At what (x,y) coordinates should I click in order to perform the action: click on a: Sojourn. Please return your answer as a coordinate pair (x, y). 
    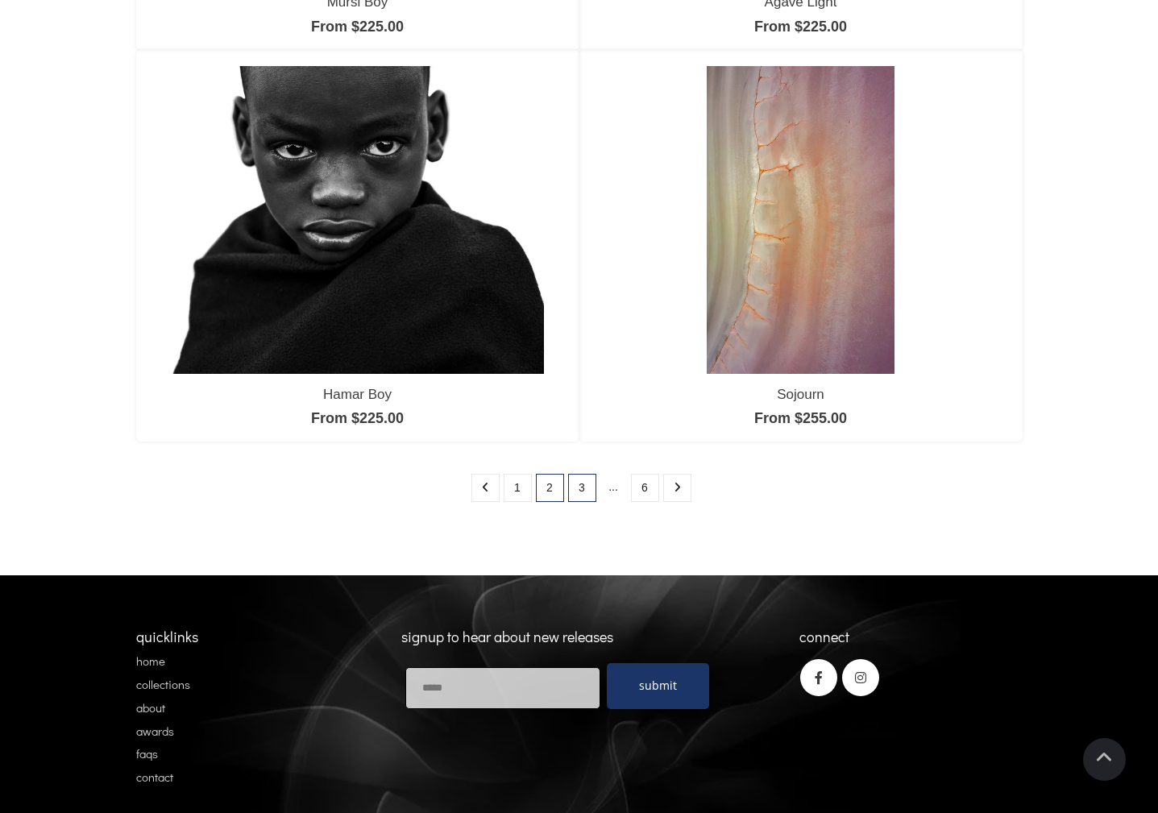
    Looking at the image, I should click on (800, 394).